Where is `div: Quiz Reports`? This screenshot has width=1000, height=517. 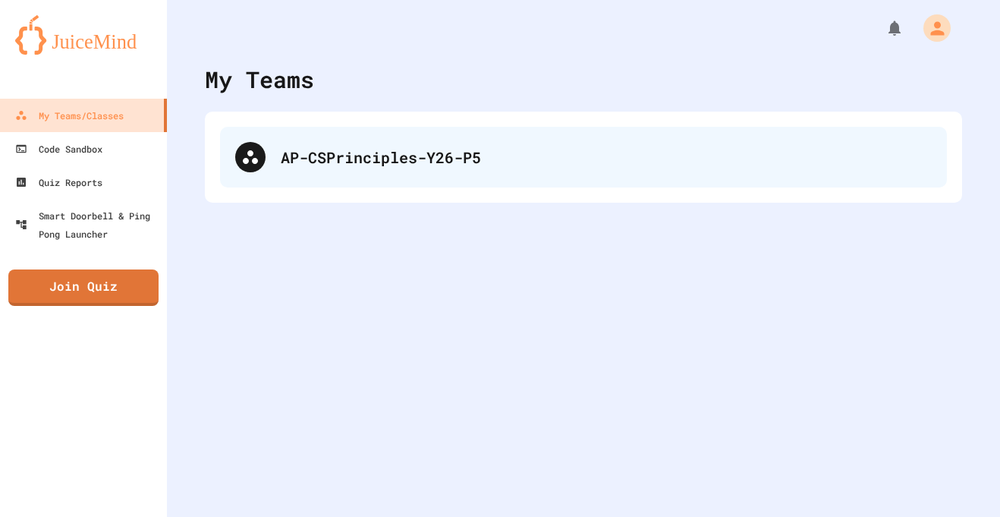
div: Quiz Reports is located at coordinates (58, 182).